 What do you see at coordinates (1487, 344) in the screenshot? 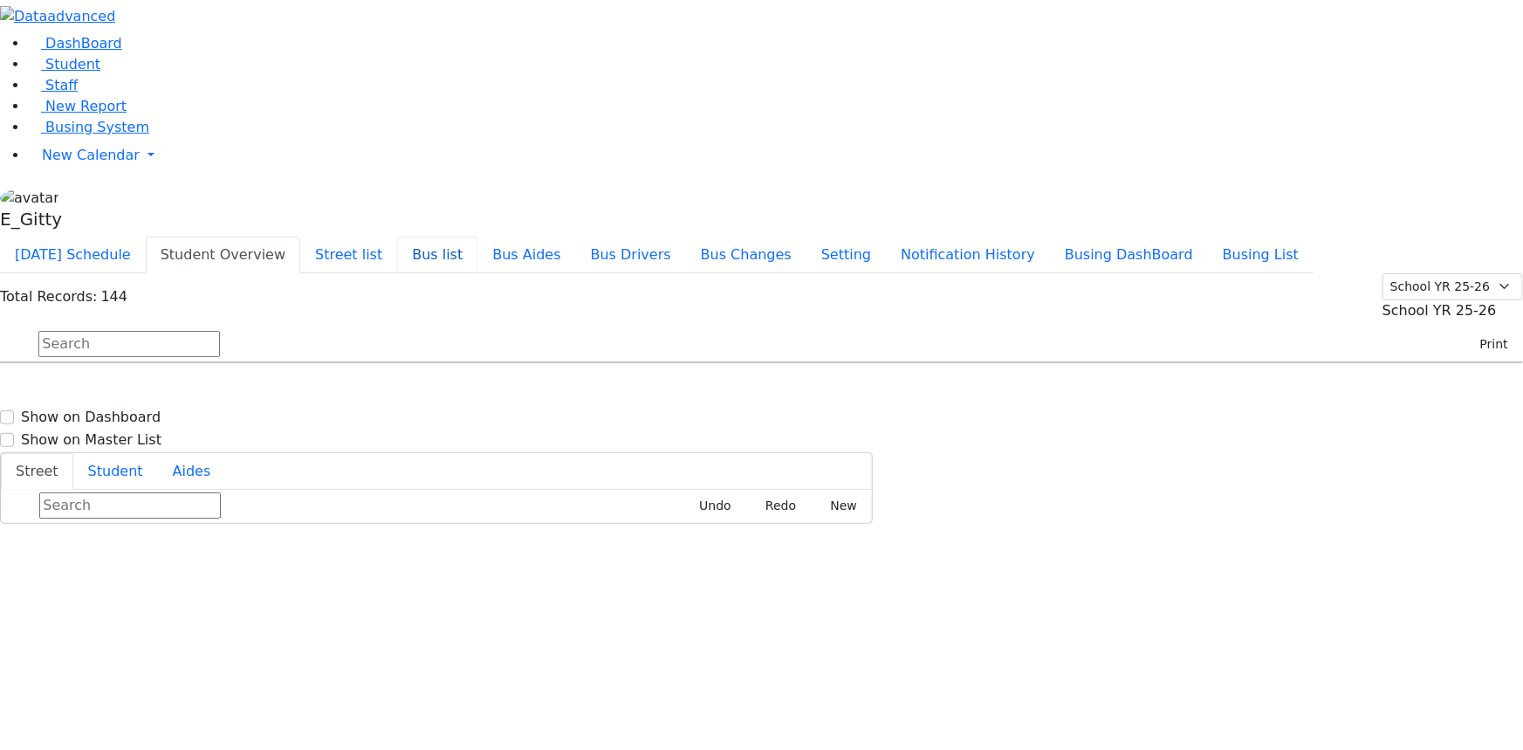
I see `button: Print` at bounding box center [1487, 344].